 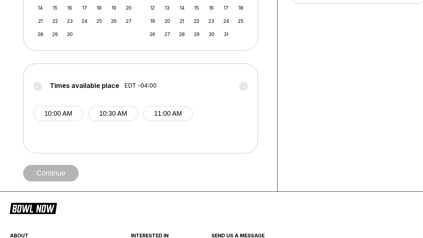 I want to click on div: Choose Monday, October 13th, 2025, so click(x=167, y=8).